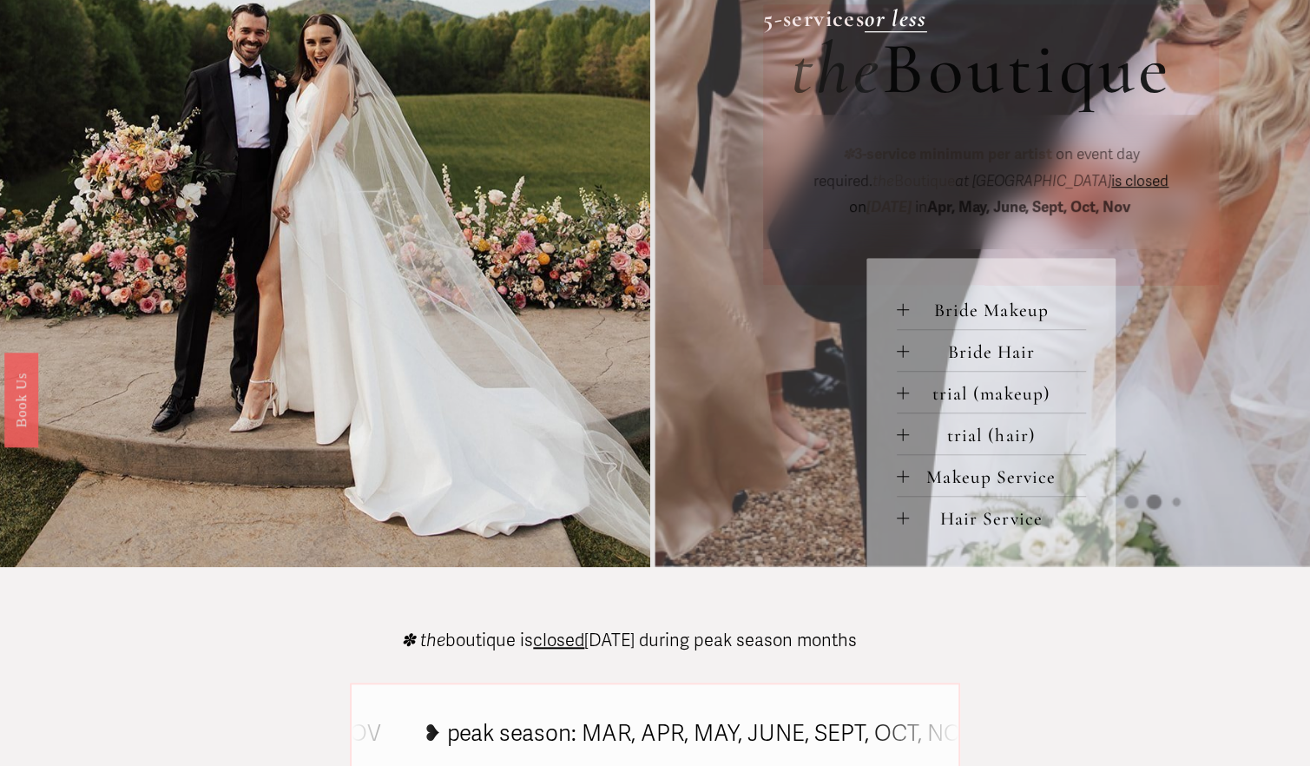 Image resolution: width=1310 pixels, height=766 pixels. I want to click on button: Bride Makeup, so click(991, 308).